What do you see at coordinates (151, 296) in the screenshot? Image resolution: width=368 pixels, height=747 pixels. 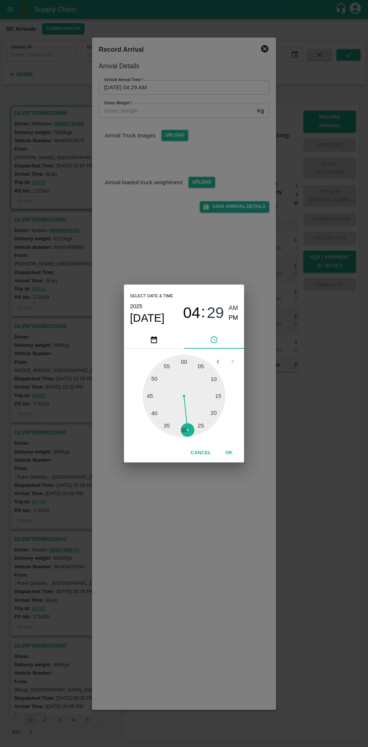 I see `span: Select date & time` at bounding box center [151, 296].